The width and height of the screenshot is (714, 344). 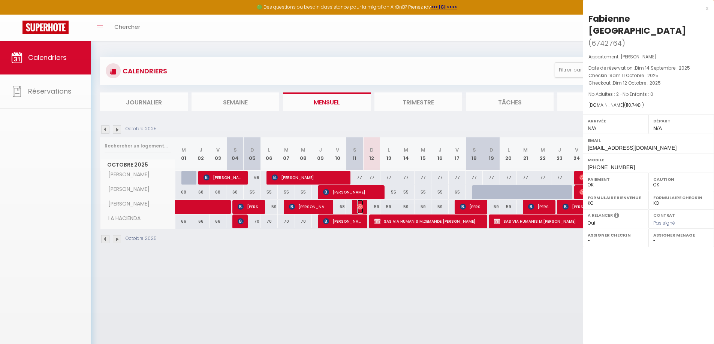 I want to click on label: Caution, so click(x=681, y=180).